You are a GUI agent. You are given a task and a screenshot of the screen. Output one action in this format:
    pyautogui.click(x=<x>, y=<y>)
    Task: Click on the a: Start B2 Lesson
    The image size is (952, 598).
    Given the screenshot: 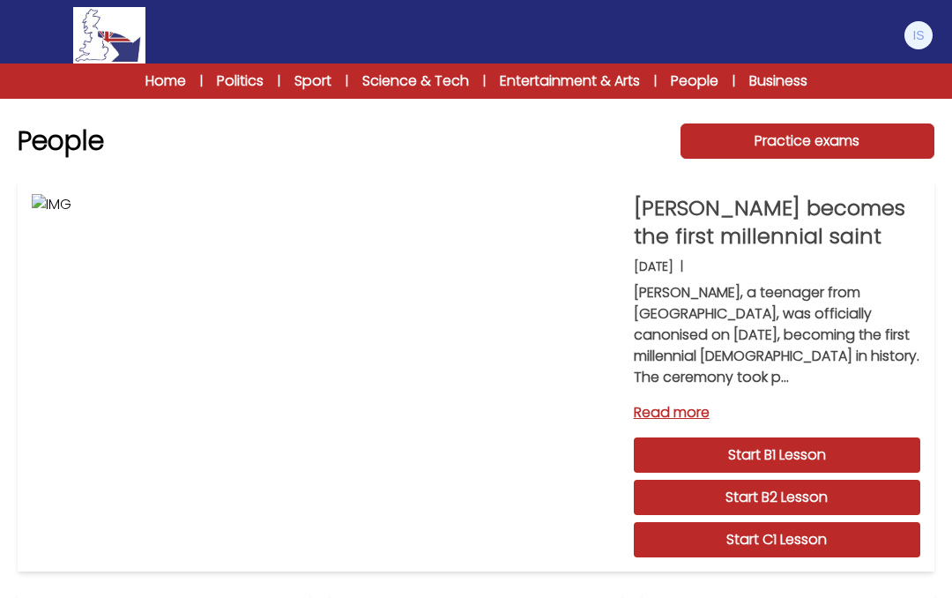 What is the action you would take?
    pyautogui.click(x=777, y=497)
    